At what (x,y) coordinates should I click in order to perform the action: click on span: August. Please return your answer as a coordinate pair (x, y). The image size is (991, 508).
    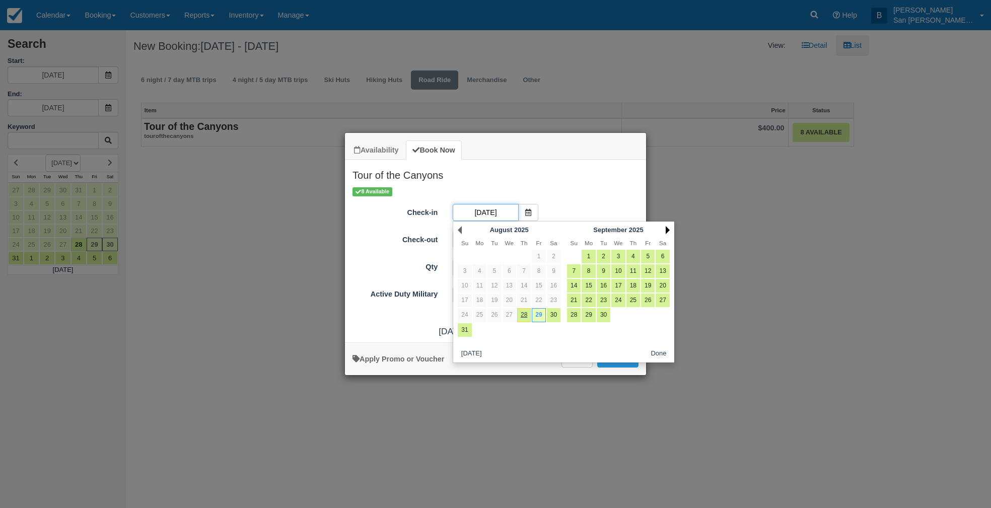
    Looking at the image, I should click on (501, 230).